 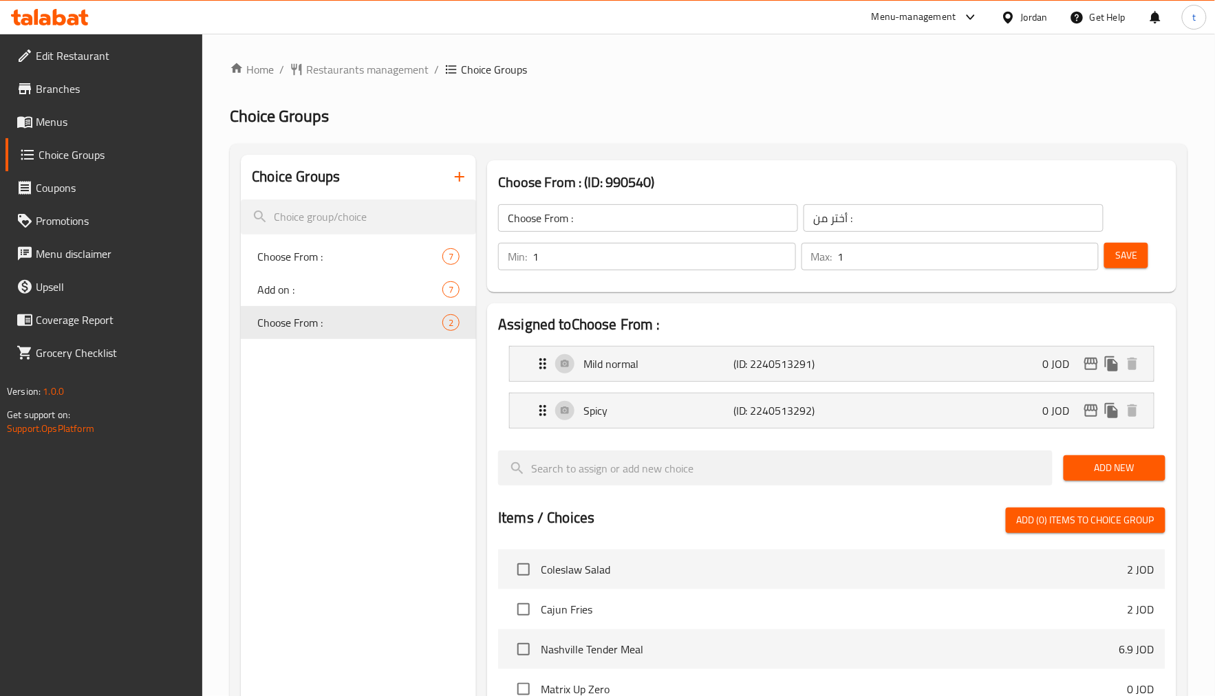 I want to click on span: Coupons, so click(x=114, y=188).